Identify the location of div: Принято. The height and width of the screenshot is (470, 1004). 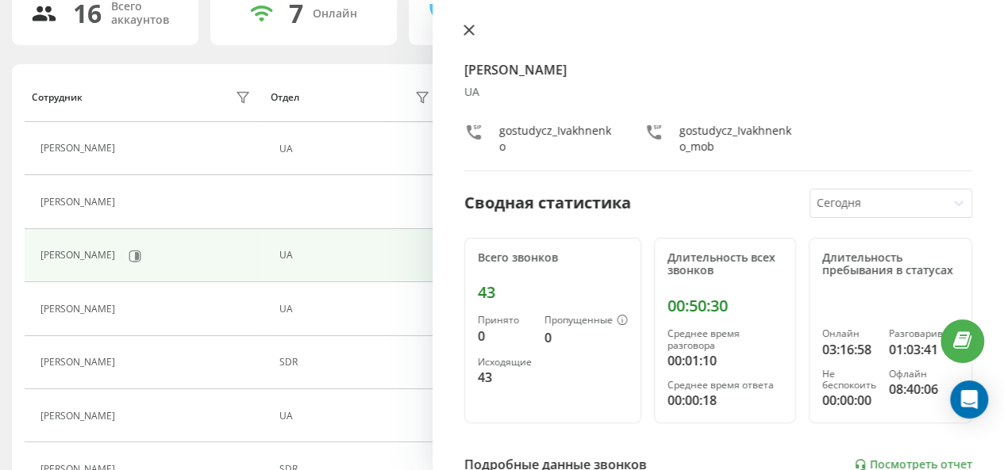
(505, 321).